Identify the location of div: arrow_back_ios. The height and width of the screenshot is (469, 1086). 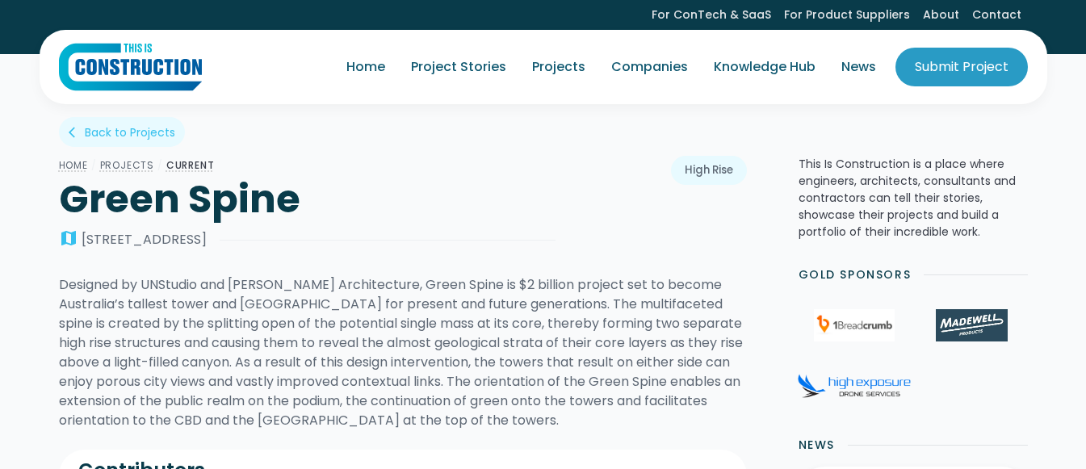
(75, 132).